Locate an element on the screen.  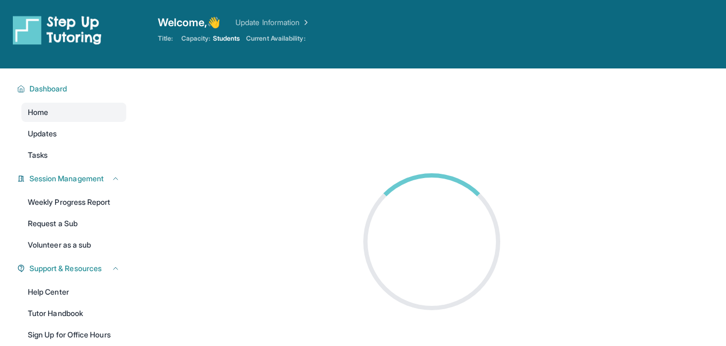
a: Help Center is located at coordinates (74, 292).